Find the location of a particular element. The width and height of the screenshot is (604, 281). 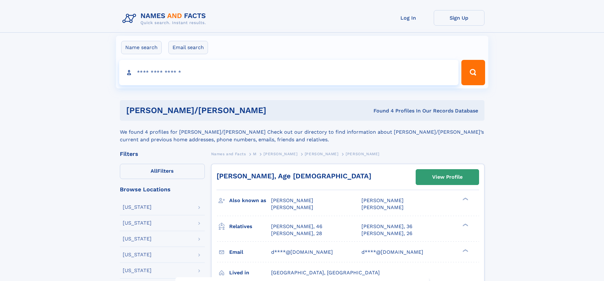

a: M is located at coordinates (254, 154).